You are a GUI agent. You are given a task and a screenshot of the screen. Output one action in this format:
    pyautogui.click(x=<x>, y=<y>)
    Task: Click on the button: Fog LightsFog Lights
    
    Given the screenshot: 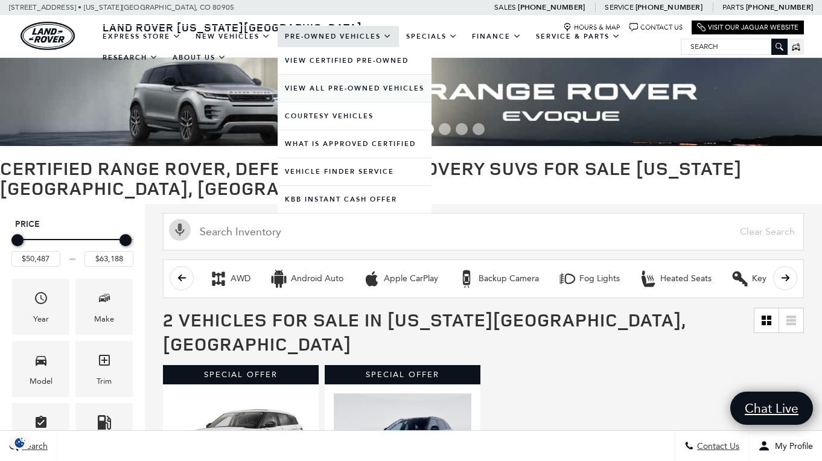 What is the action you would take?
    pyautogui.click(x=589, y=279)
    